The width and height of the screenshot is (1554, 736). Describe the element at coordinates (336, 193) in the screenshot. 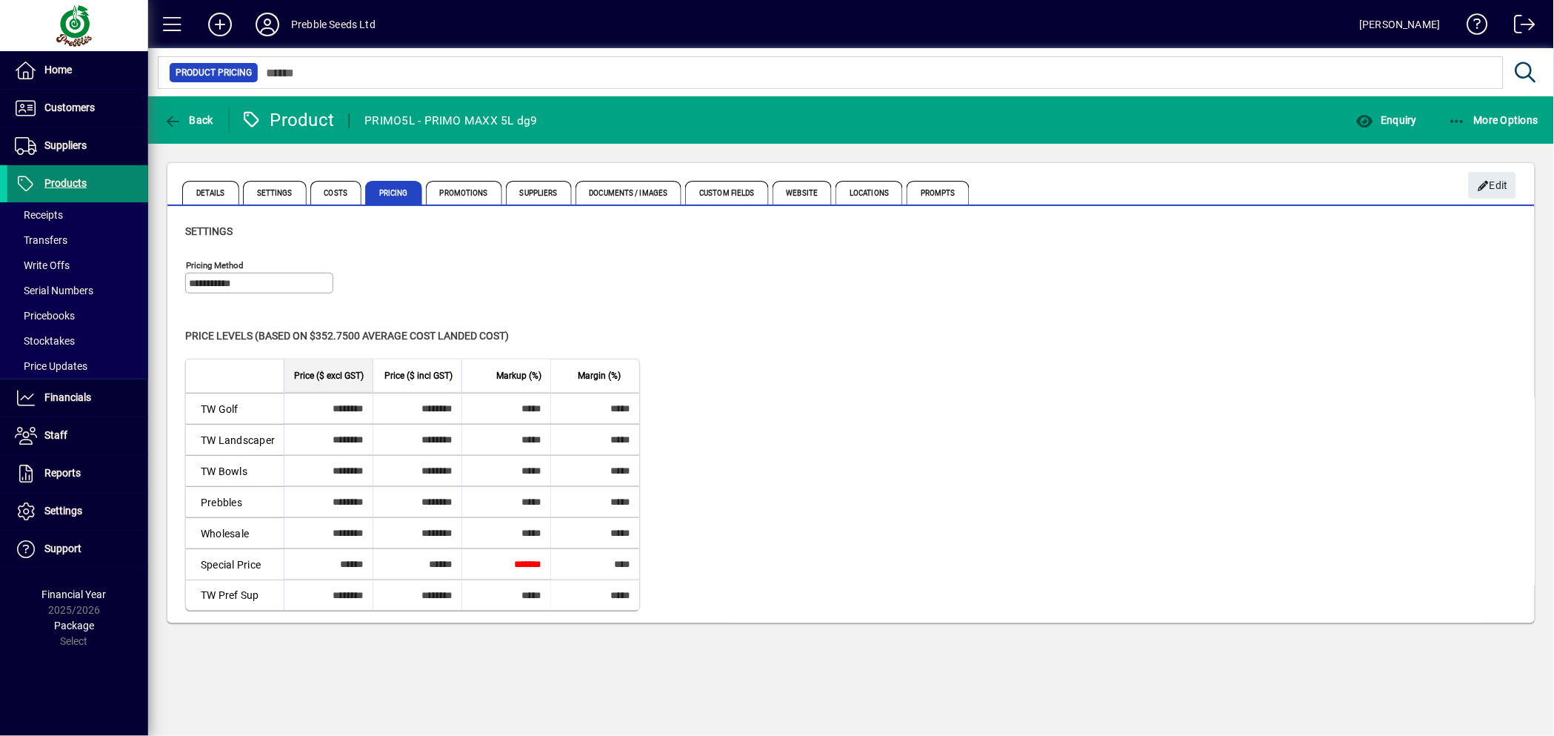

I see `span: Costs` at that location.